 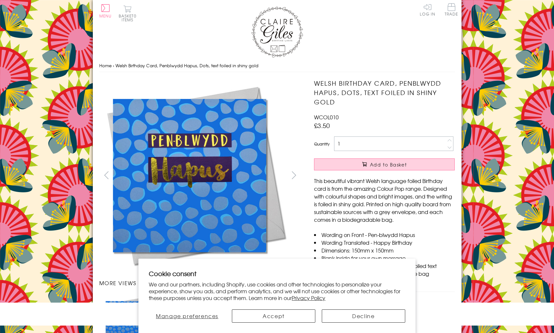 I want to click on img: Claire Giles Greetings Cards, so click(x=277, y=32).